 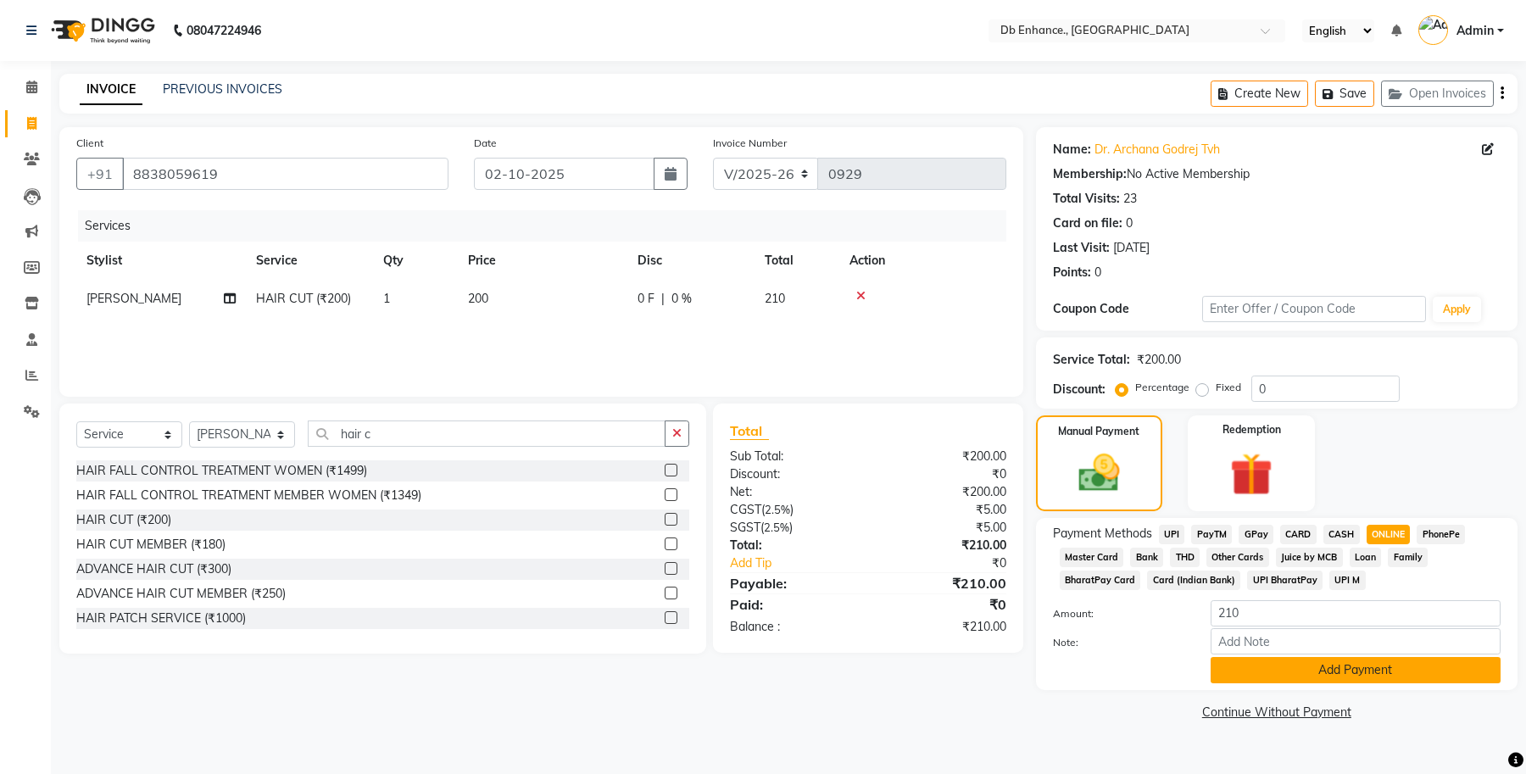 I want to click on div: Total Visits:, so click(x=1086, y=198).